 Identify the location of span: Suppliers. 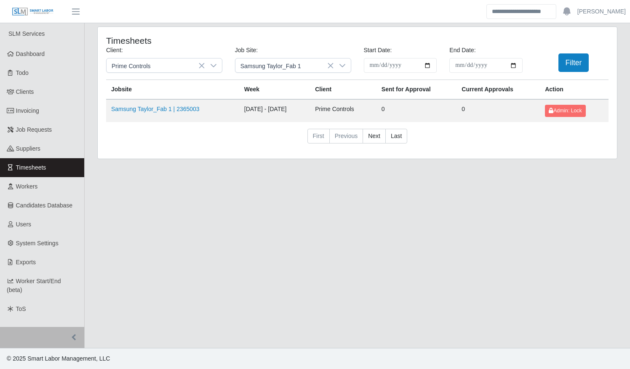
(28, 149).